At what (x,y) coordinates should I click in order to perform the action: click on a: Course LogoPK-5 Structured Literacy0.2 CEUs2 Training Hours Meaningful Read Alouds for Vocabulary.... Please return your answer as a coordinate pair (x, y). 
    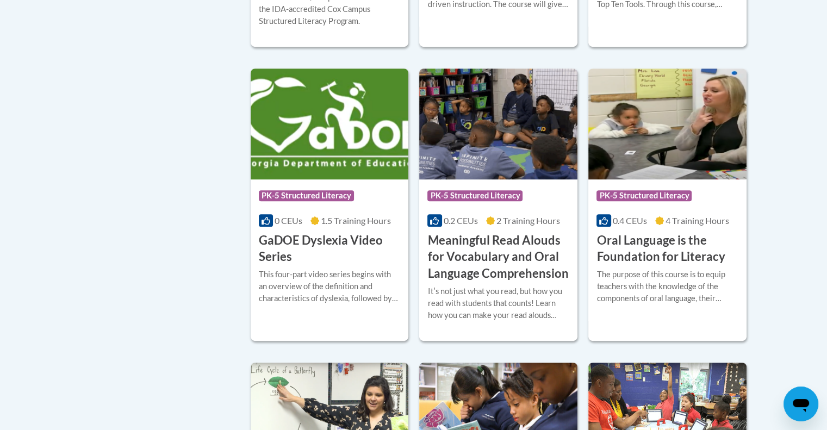
    Looking at the image, I should click on (498, 205).